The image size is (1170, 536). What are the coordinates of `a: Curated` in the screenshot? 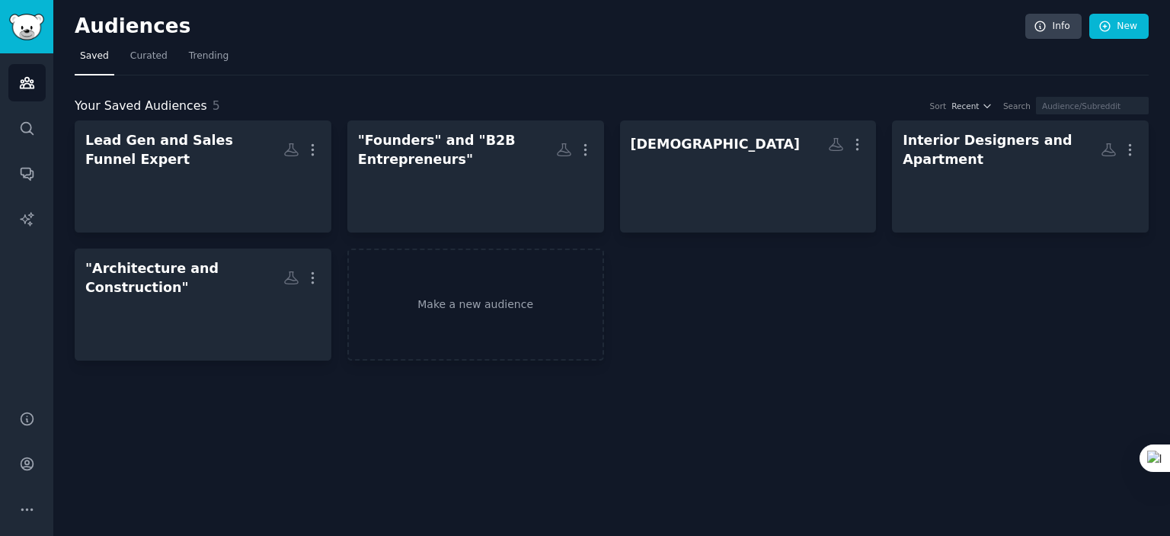 It's located at (149, 59).